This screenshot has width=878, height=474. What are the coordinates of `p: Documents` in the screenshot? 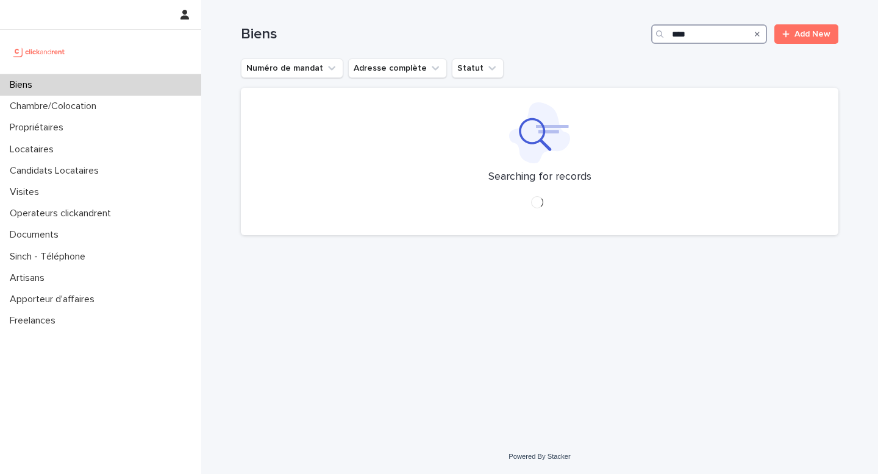 It's located at (37, 235).